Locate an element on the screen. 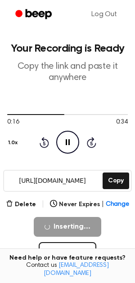 The width and height of the screenshot is (135, 283). button: Copy is located at coordinates (115, 181).